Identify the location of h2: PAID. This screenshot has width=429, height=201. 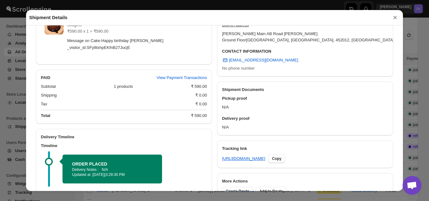
(45, 78).